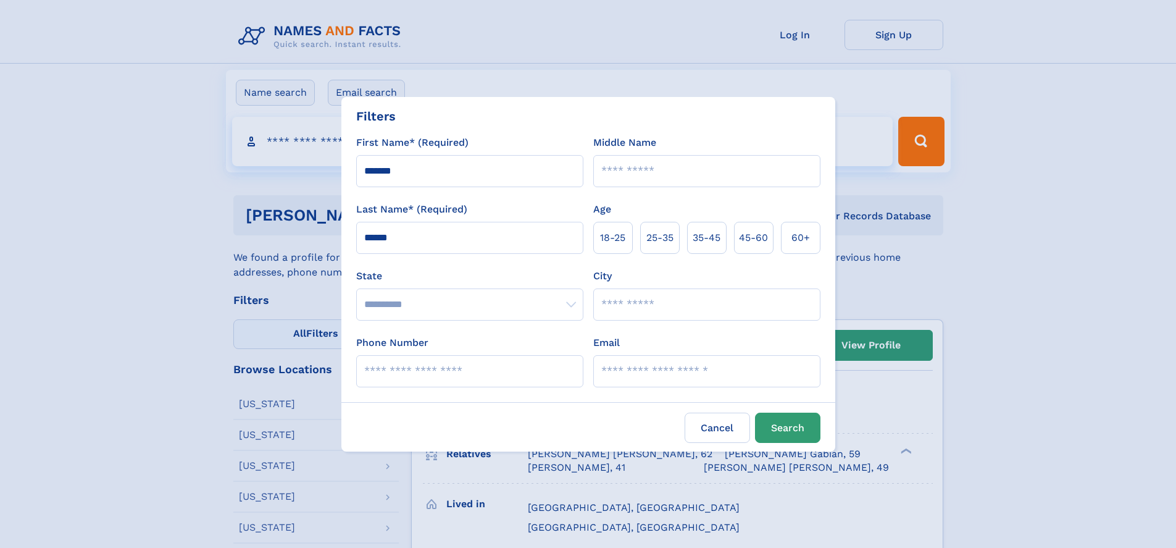  Describe the element at coordinates (602, 276) in the screenshot. I see `label: City` at that location.